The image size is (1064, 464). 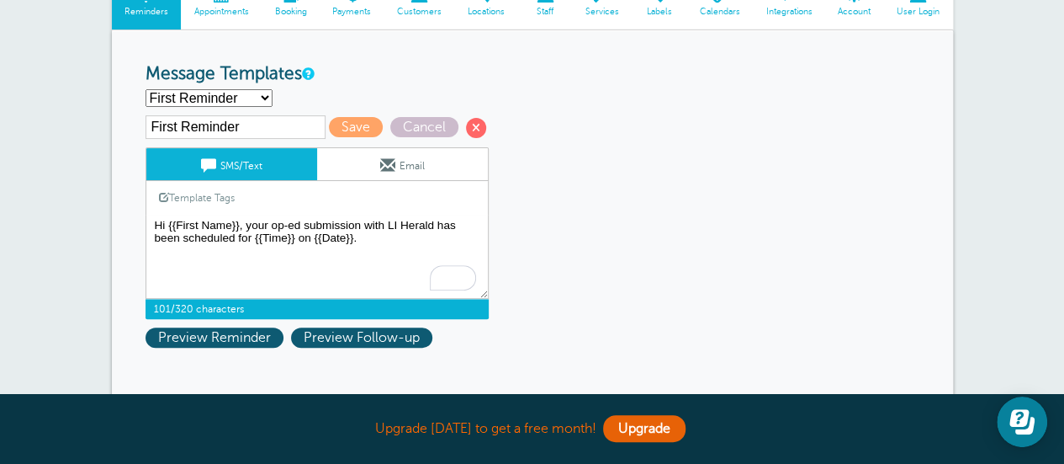 I want to click on span: Reminders, so click(x=146, y=12).